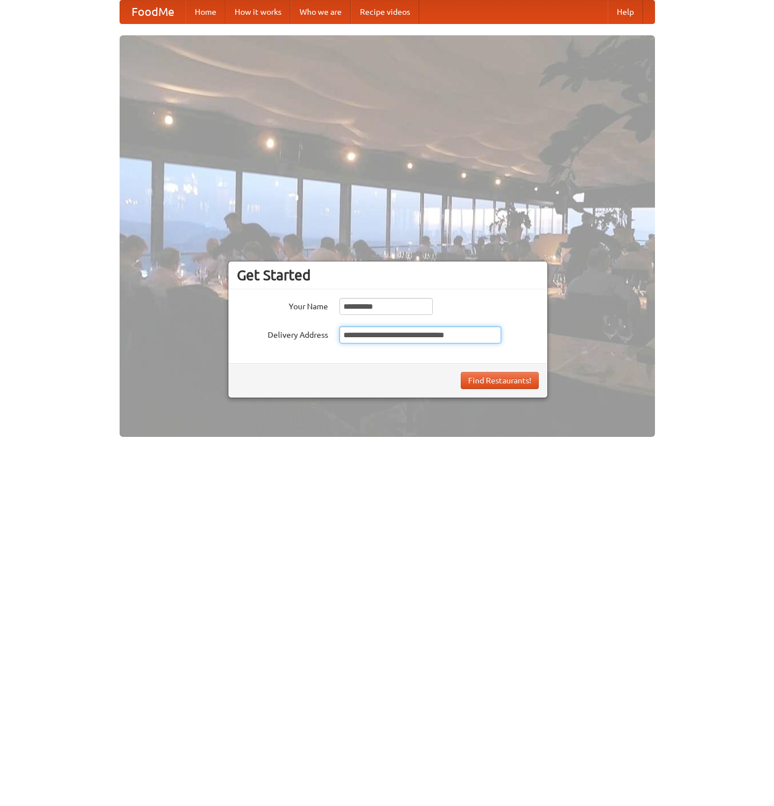 The width and height of the screenshot is (774, 806). What do you see at coordinates (283, 305) in the screenshot?
I see `label: Your Name` at bounding box center [283, 305].